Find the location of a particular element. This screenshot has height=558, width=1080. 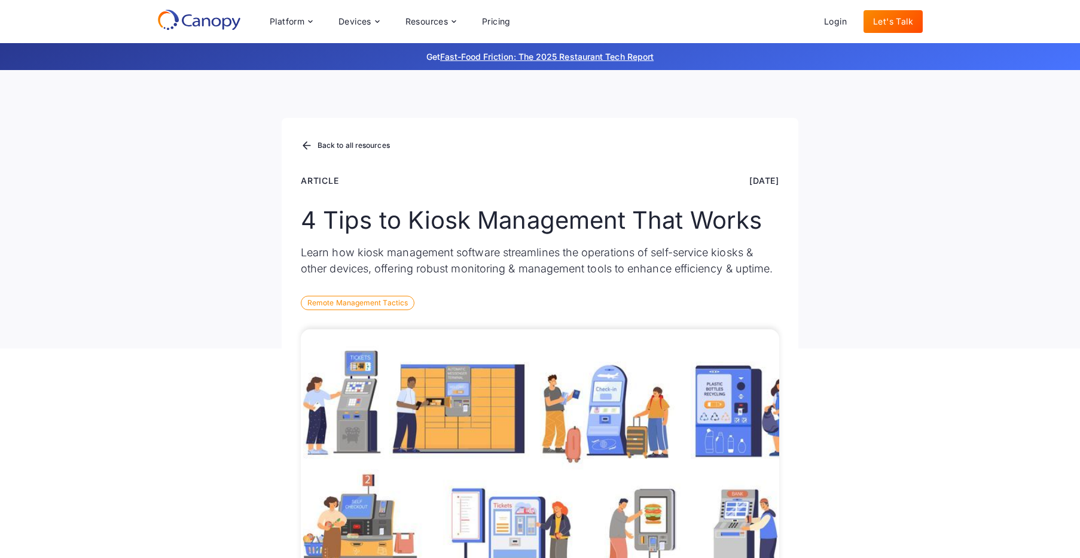

p: Get is located at coordinates (540, 56).